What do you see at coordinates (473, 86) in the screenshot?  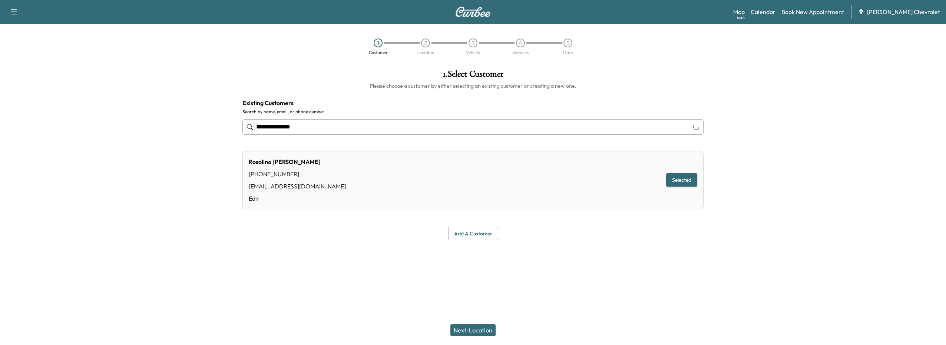 I see `h6: Please choose a customer by either selecting an existing customer or creating a new one.` at bounding box center [473, 86].